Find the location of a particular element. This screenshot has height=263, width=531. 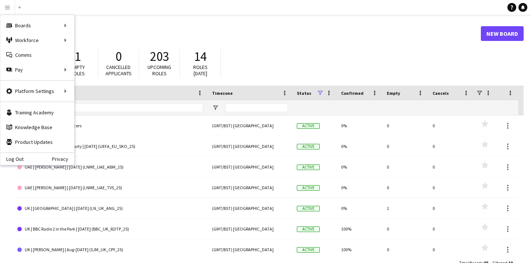

div: Workforce is located at coordinates (37, 40).